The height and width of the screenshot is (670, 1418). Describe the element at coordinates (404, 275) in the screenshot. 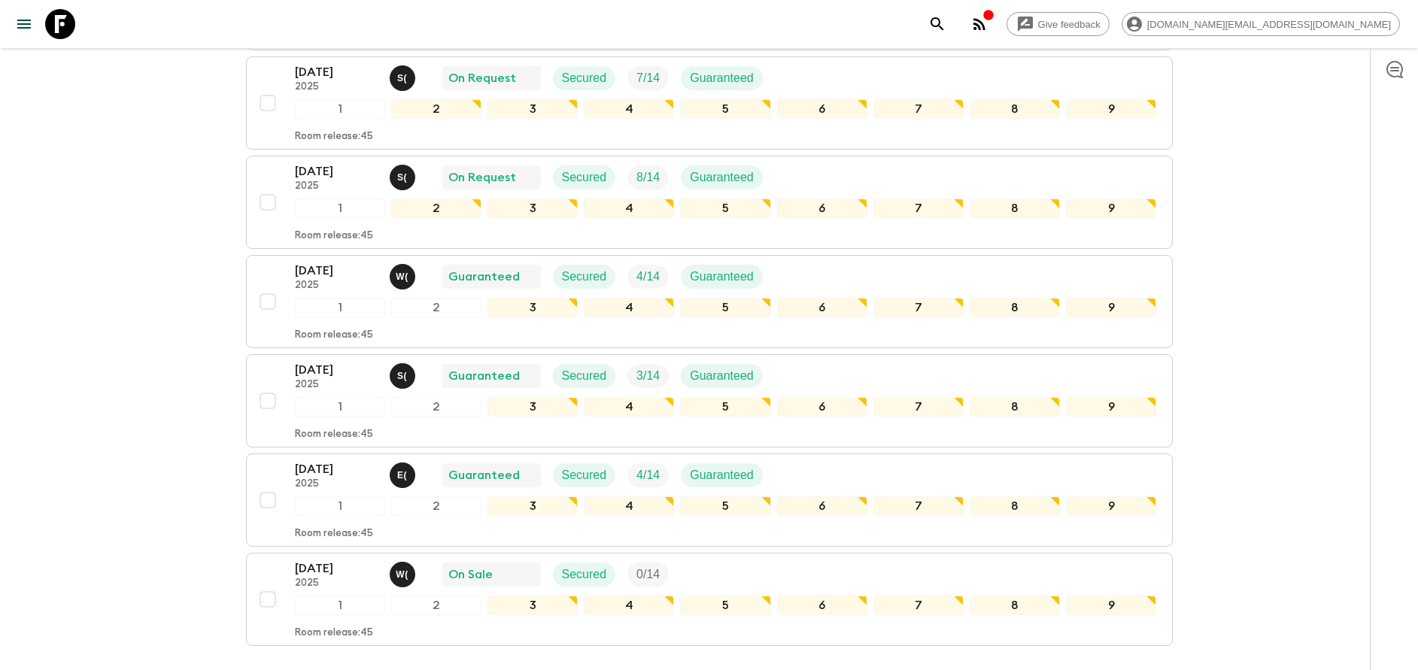

I see `span: Wawan (Made) Murawan` at that location.